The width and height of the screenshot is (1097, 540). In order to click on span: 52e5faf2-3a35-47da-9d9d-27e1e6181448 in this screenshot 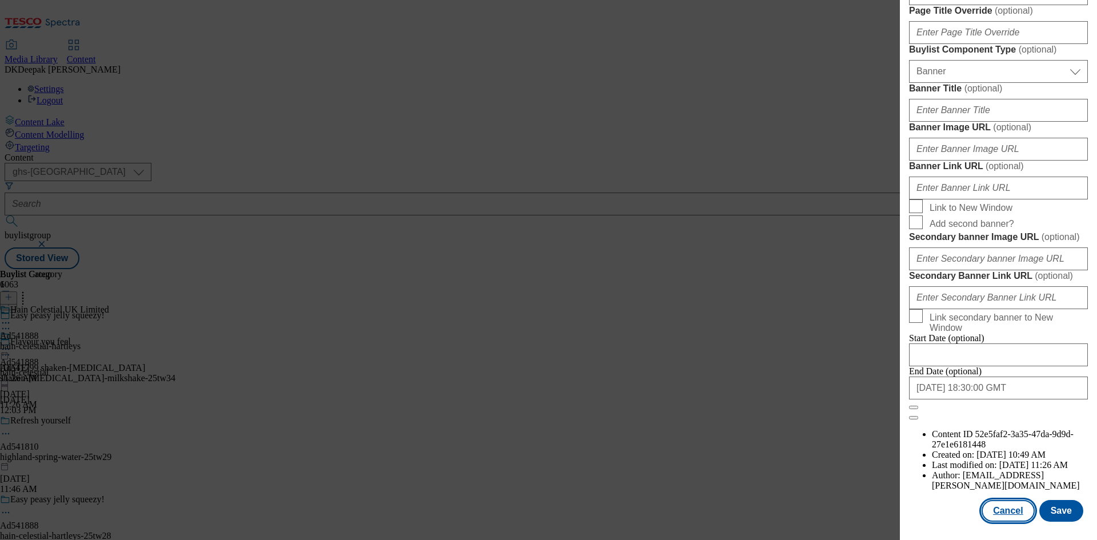, I will do `click(1003, 439)`.